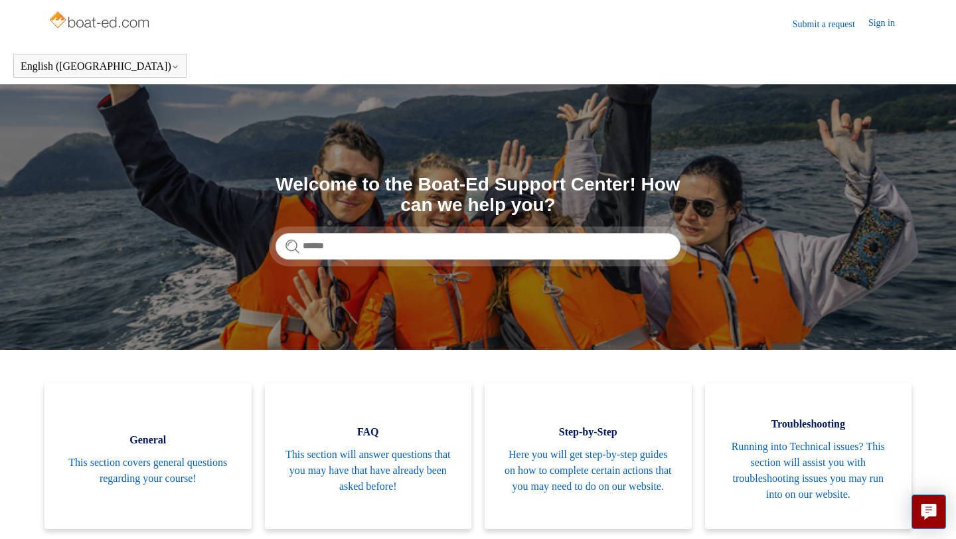 The image size is (956, 539). I want to click on span: Troubleshooting, so click(808, 424).